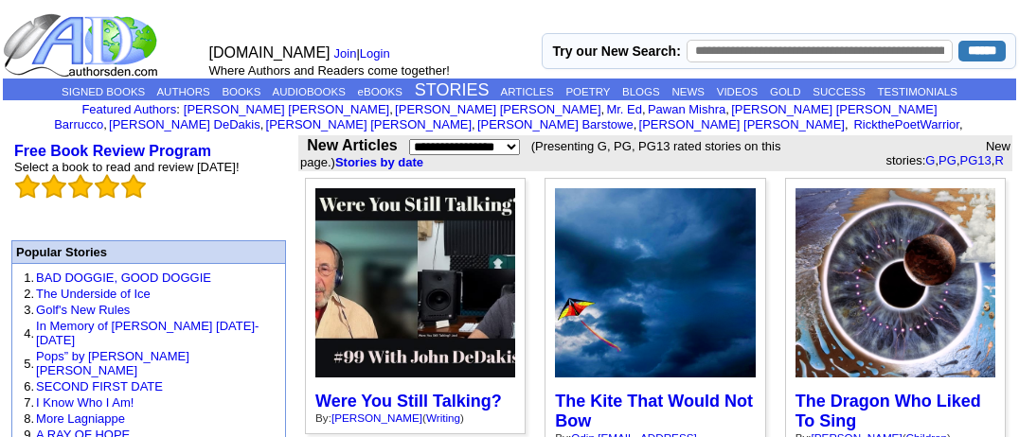 This screenshot has height=437, width=1019. Describe the element at coordinates (82, 310) in the screenshot. I see `a: Golf's New Rules` at that location.